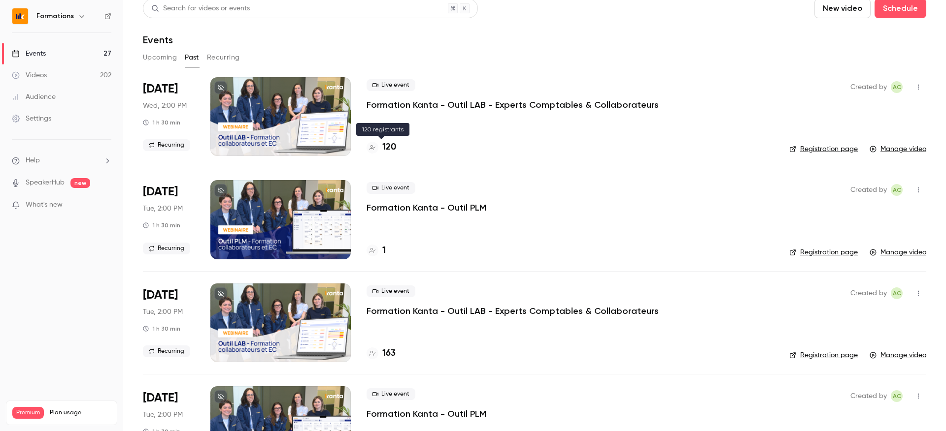 The height and width of the screenshot is (431, 946). What do you see at coordinates (62, 161) in the screenshot?
I see `li: help-dropdown-opener` at bounding box center [62, 161].